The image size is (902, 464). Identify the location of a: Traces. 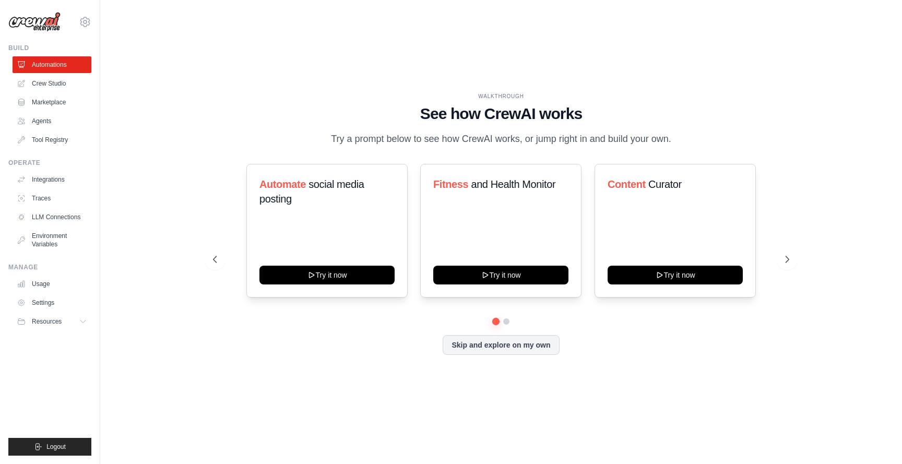
(52, 198).